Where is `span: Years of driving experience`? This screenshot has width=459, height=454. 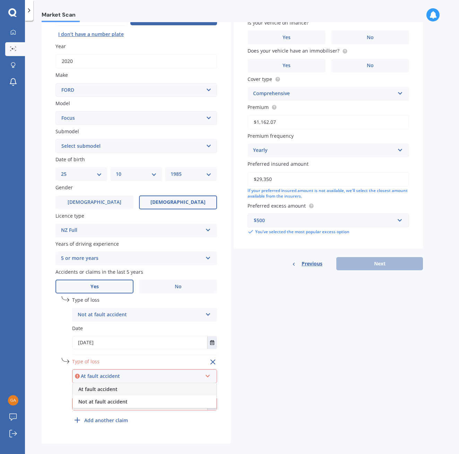 span: Years of driving experience is located at coordinates (87, 244).